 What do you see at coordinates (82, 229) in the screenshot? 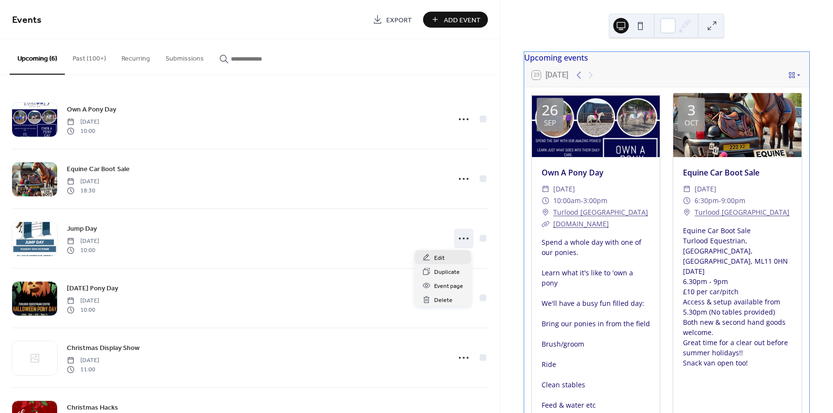
I see `span: Jump Day` at bounding box center [82, 229].